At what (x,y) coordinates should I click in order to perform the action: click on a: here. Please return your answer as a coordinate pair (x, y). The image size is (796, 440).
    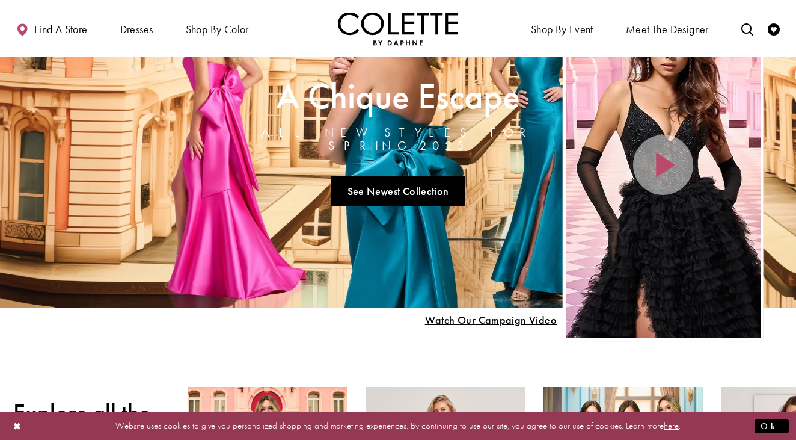
    Looking at the image, I should click on (671, 425).